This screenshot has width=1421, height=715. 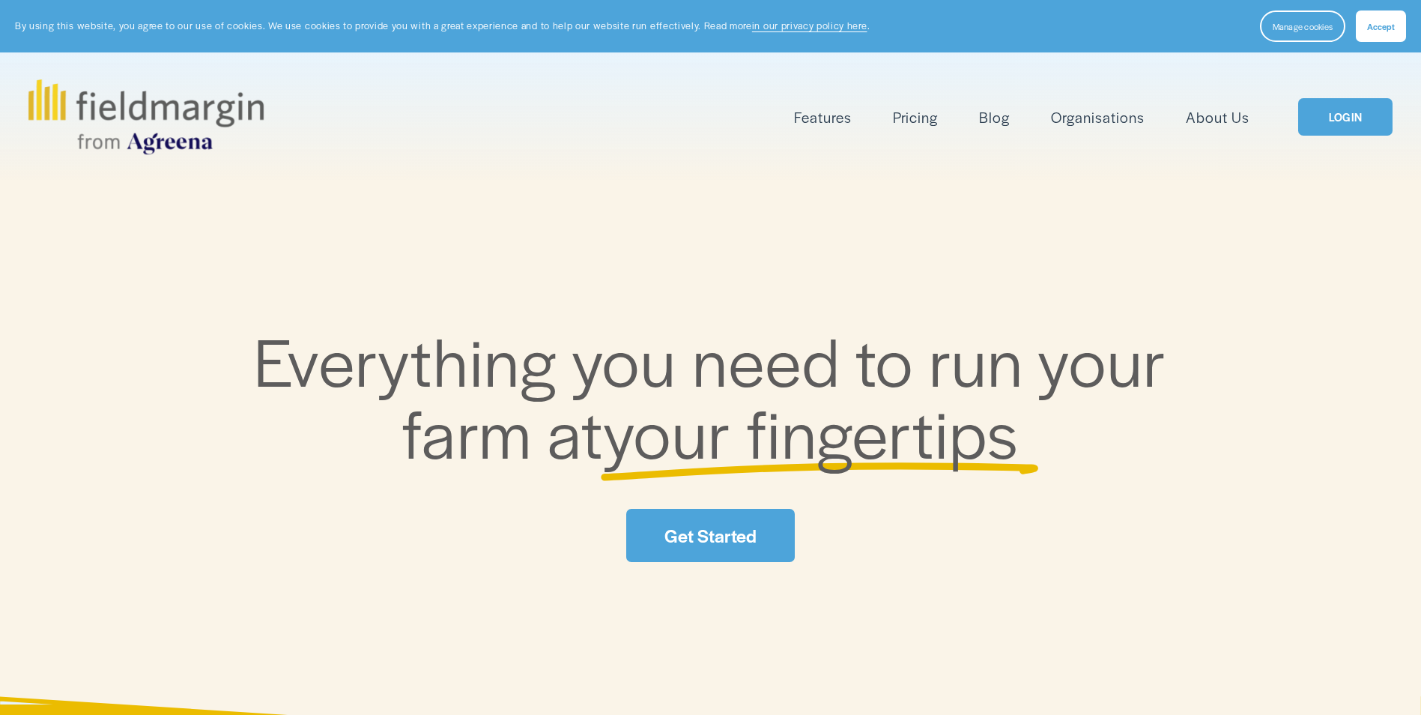 What do you see at coordinates (1303, 26) in the screenshot?
I see `span: Manage cookies` at bounding box center [1303, 26].